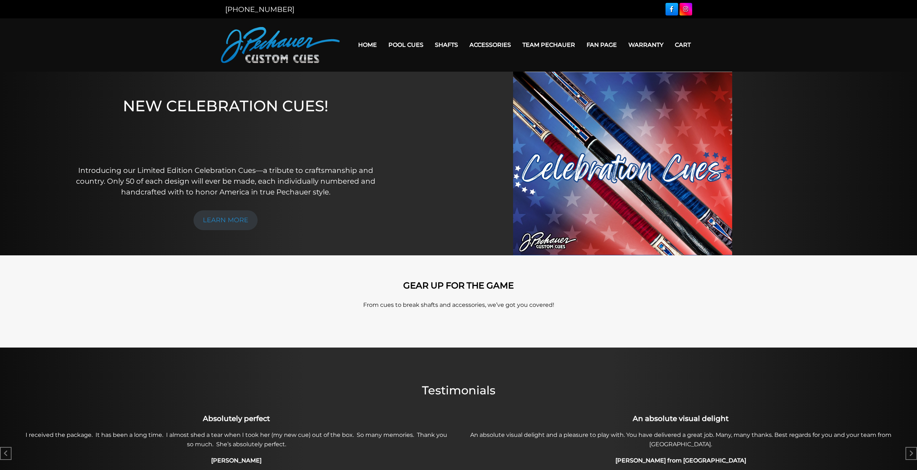  What do you see at coordinates (367, 45) in the screenshot?
I see `a: Home` at bounding box center [367, 45].